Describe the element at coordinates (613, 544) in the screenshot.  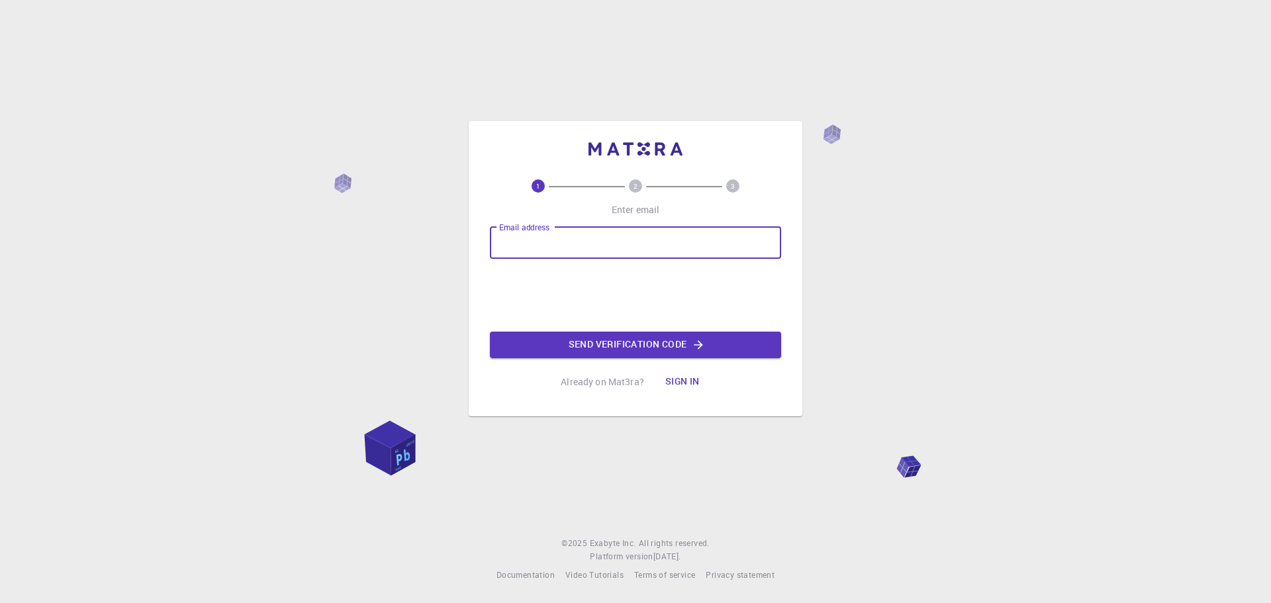
I see `a: Exabyte Inc.` at that location.